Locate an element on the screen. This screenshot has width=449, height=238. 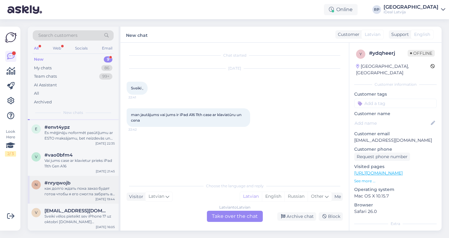
input: Add a tag is located at coordinates (395, 103).